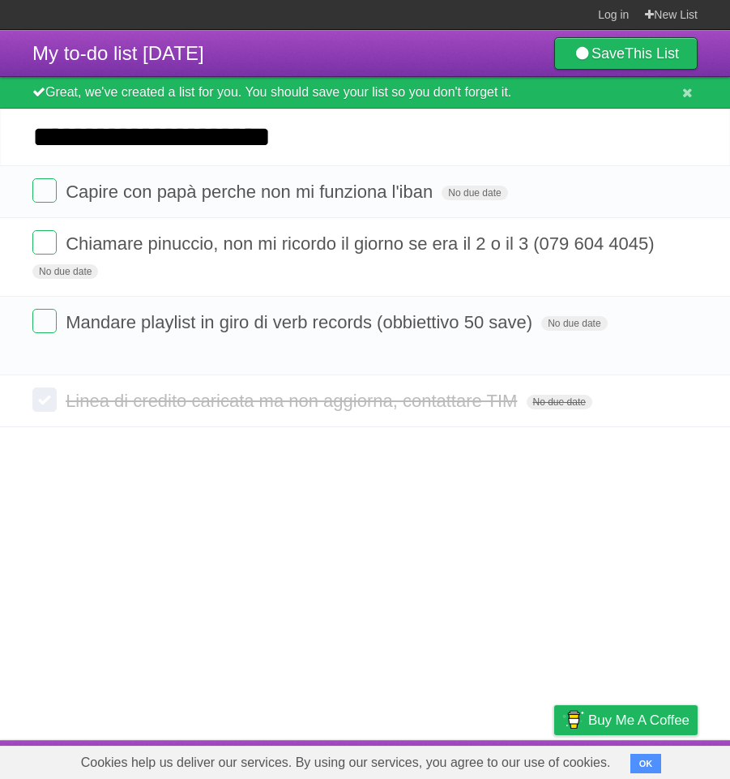  Describe the element at coordinates (293, 400) in the screenshot. I see `span: Linea di credito caricata ma non aggiorna, contattare TIM` at that location.